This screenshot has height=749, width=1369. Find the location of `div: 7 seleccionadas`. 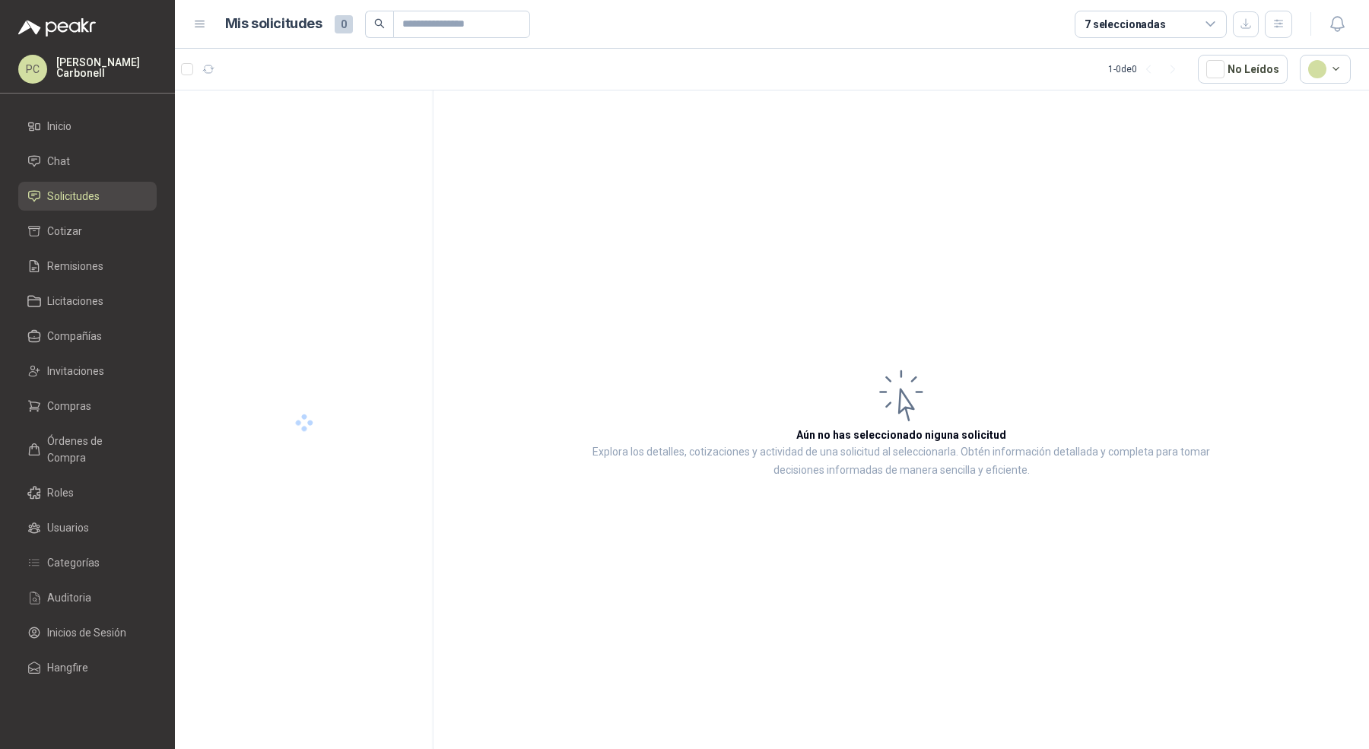

div: 7 seleccionadas is located at coordinates (1125, 24).